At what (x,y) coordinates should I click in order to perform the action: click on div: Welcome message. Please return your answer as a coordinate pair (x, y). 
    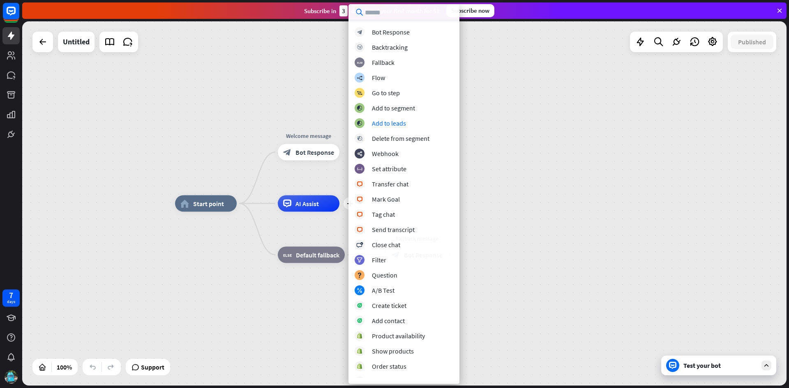
    Looking at the image, I should click on (308, 136).